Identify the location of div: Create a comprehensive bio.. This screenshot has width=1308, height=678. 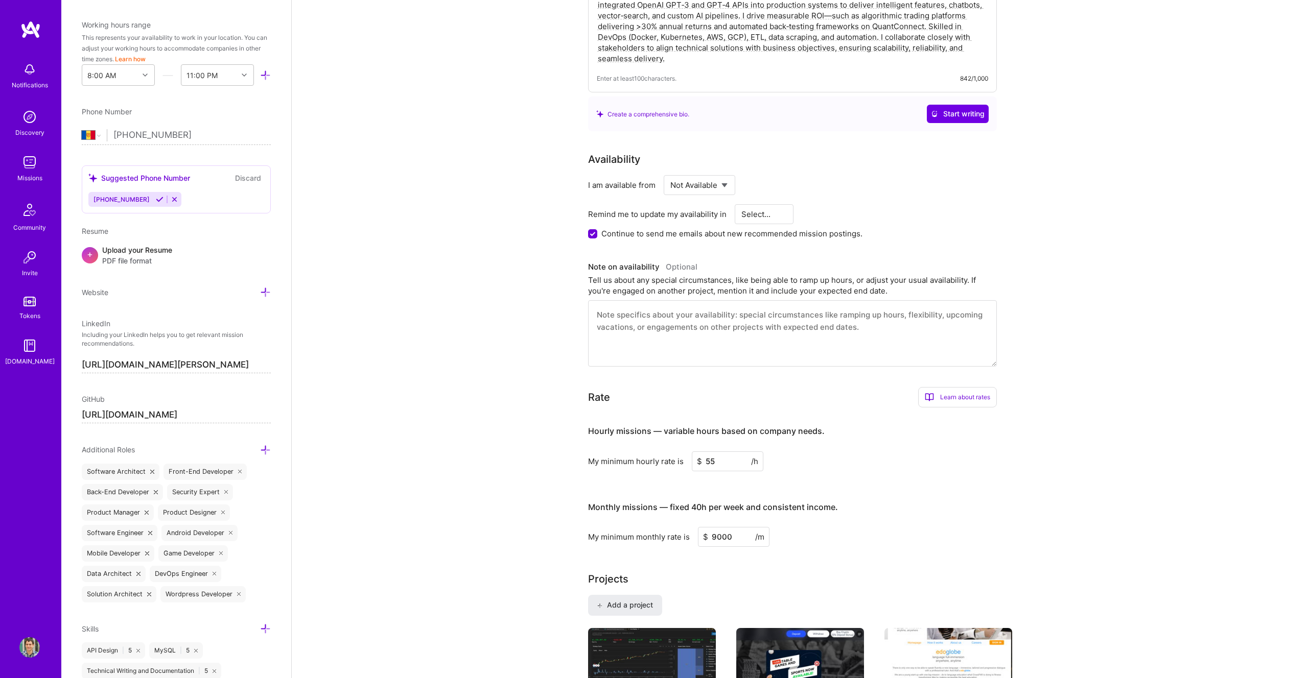
(643, 114).